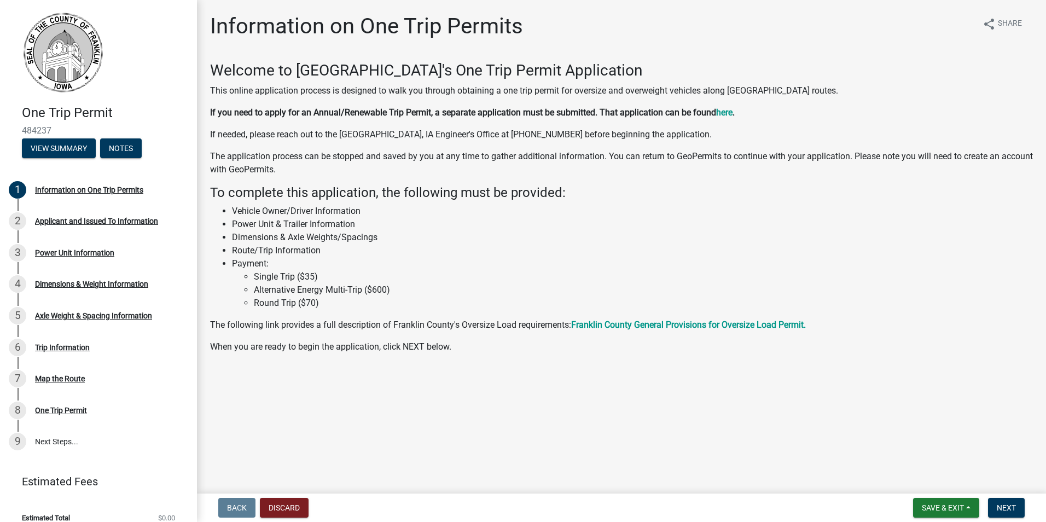  What do you see at coordinates (725, 112) in the screenshot?
I see `strong: here` at bounding box center [725, 112].